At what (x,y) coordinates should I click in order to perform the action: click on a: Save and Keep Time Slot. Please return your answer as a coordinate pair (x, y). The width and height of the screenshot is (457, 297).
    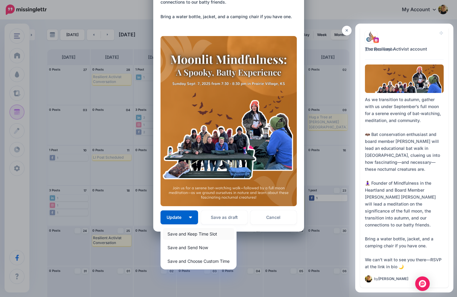
    Looking at the image, I should click on (198, 234).